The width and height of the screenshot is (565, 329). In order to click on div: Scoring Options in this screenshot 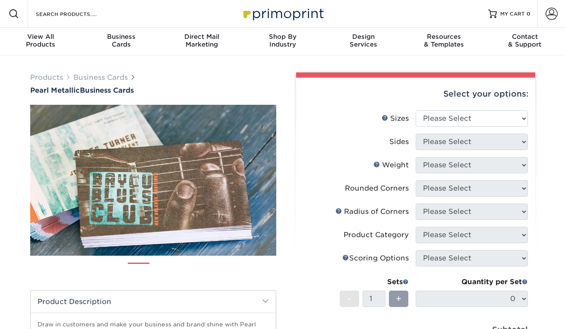, I will do `click(375, 258)`.